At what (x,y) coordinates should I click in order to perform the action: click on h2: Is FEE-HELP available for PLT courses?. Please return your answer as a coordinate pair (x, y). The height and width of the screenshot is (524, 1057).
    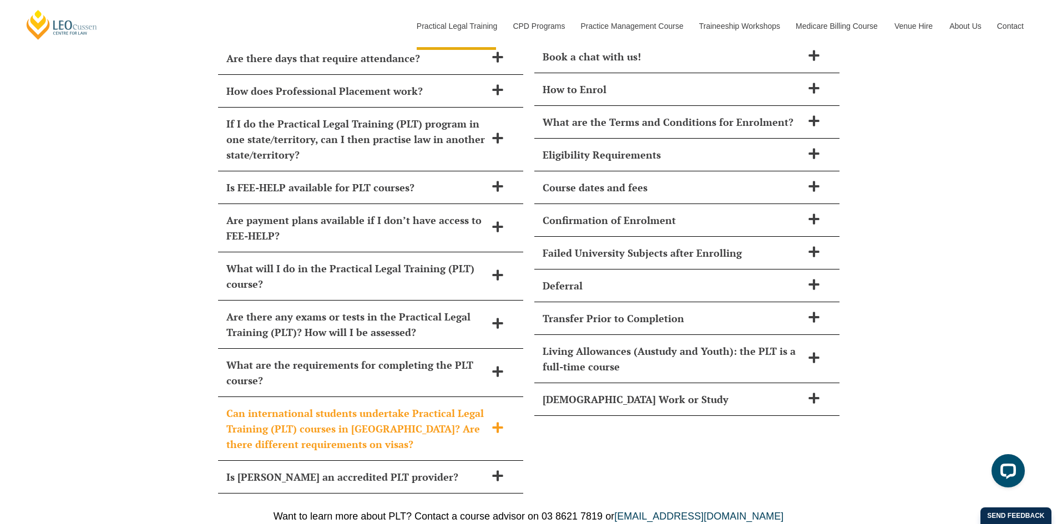
    Looking at the image, I should click on (356, 188).